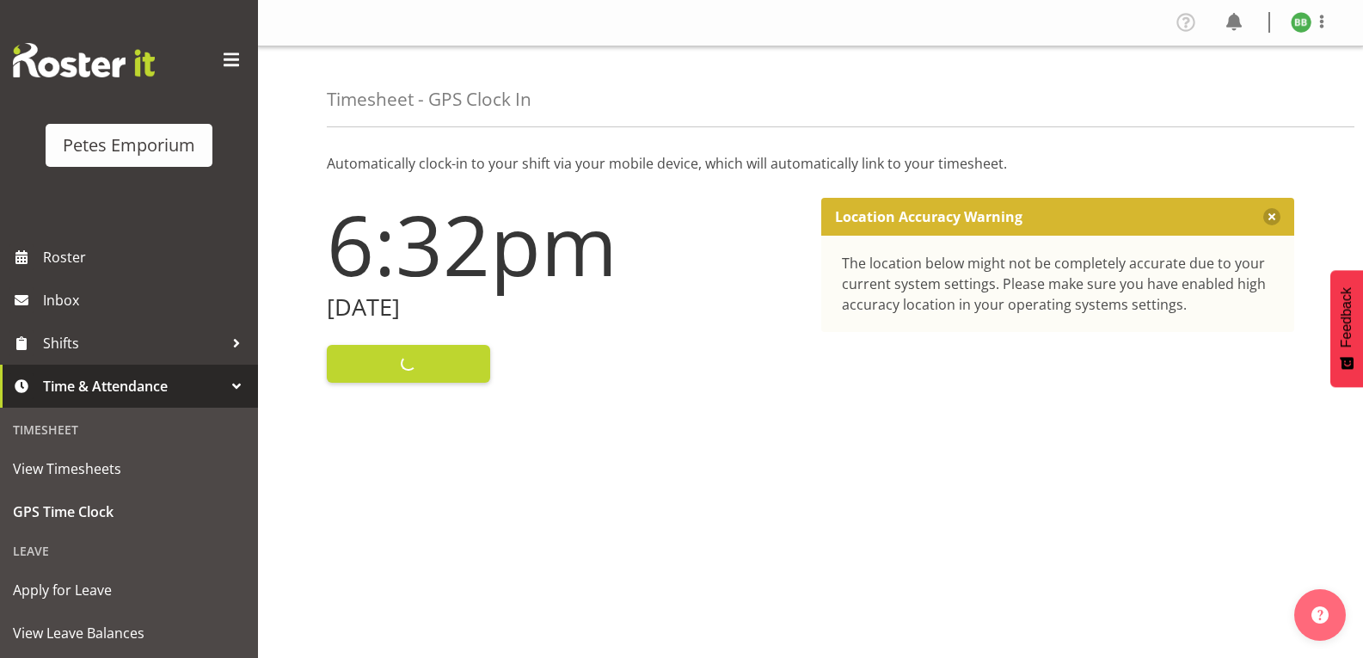 This screenshot has width=1363, height=658. I want to click on span: Shifts, so click(133, 343).